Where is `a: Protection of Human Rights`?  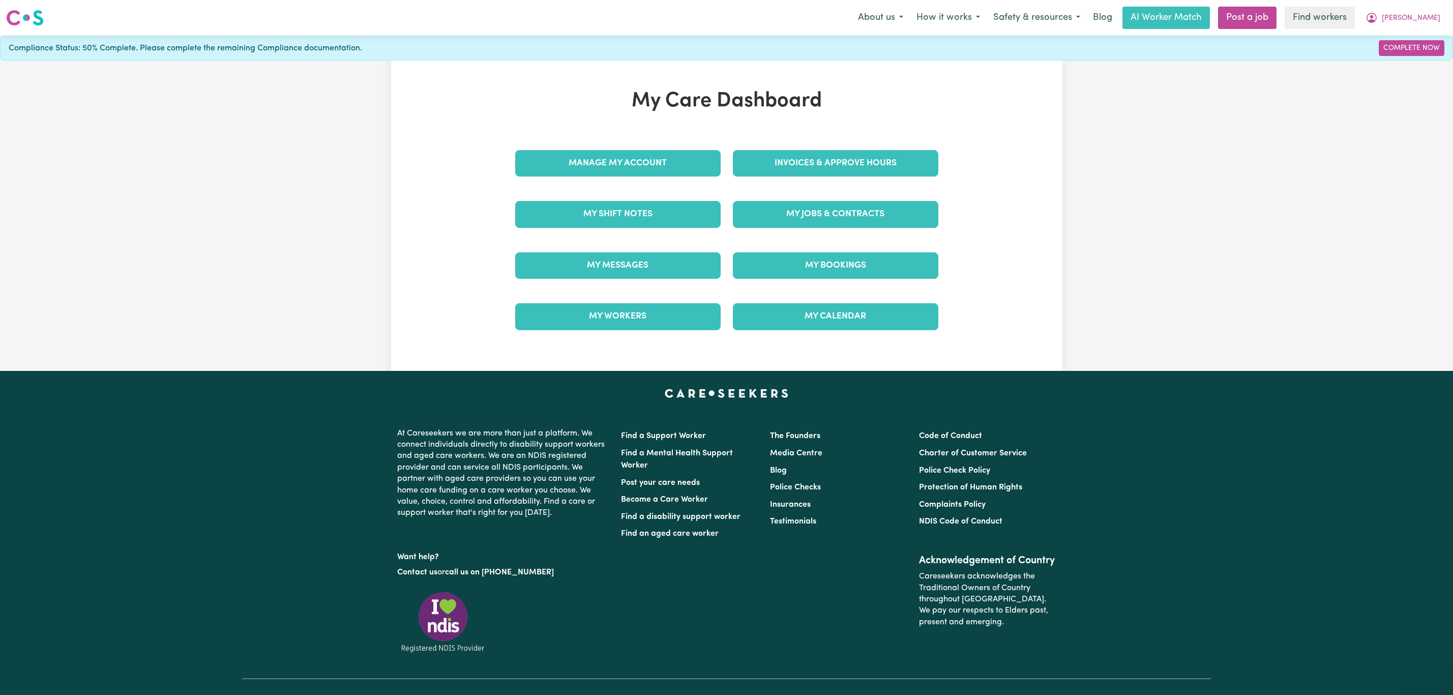
a: Protection of Human Rights is located at coordinates (970, 487).